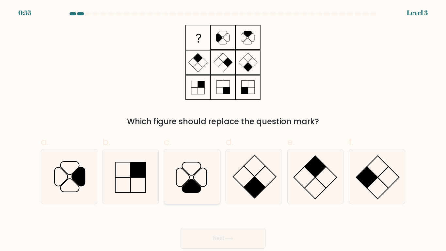  What do you see at coordinates (351, 142) in the screenshot?
I see `span: f.` at bounding box center [351, 142].